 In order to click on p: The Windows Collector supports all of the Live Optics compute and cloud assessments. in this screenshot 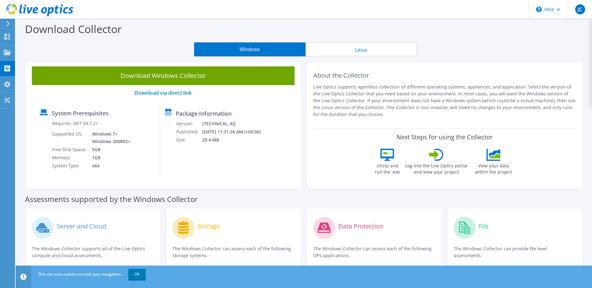, I will do `click(93, 252)`.